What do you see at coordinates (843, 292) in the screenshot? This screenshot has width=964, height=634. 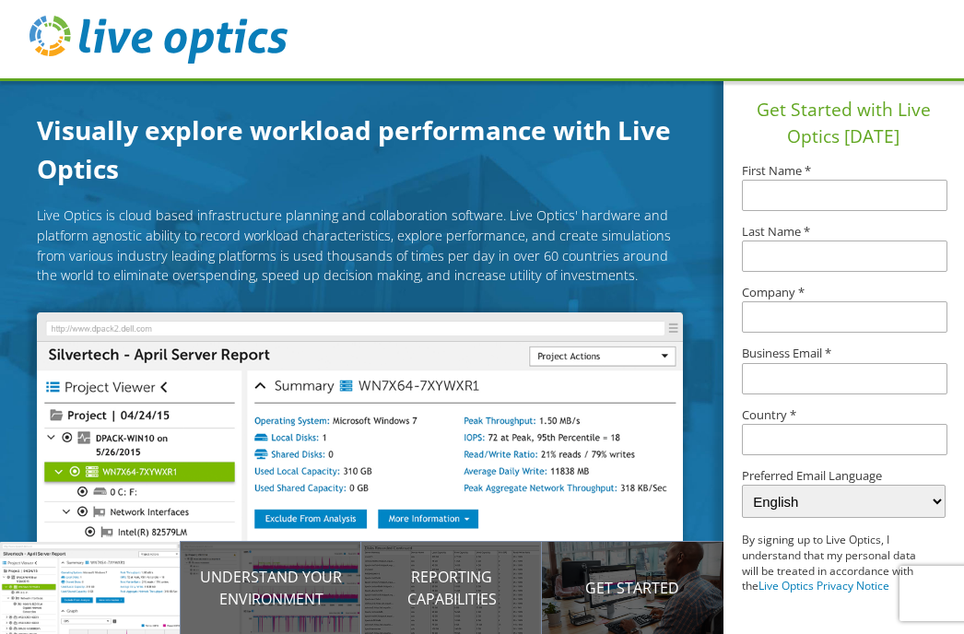 I see `label: Company *` at bounding box center [843, 292].